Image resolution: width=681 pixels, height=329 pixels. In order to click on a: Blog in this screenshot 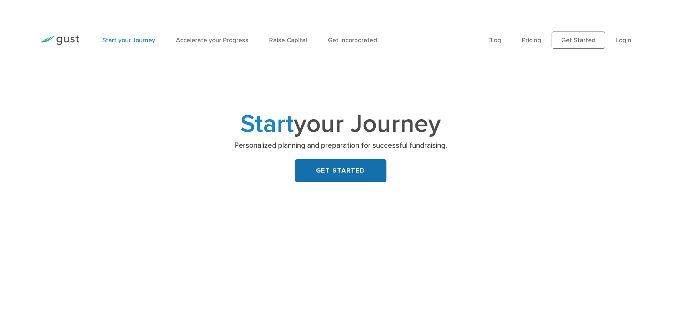, I will do `click(495, 40)`.